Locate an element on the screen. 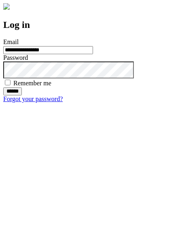 The image size is (182, 241). img: logo-4e3dc11c47720685a147b03b5a06dd966a58ff35d612b21f08c02c0306f2b779.png is located at coordinates (6, 6).